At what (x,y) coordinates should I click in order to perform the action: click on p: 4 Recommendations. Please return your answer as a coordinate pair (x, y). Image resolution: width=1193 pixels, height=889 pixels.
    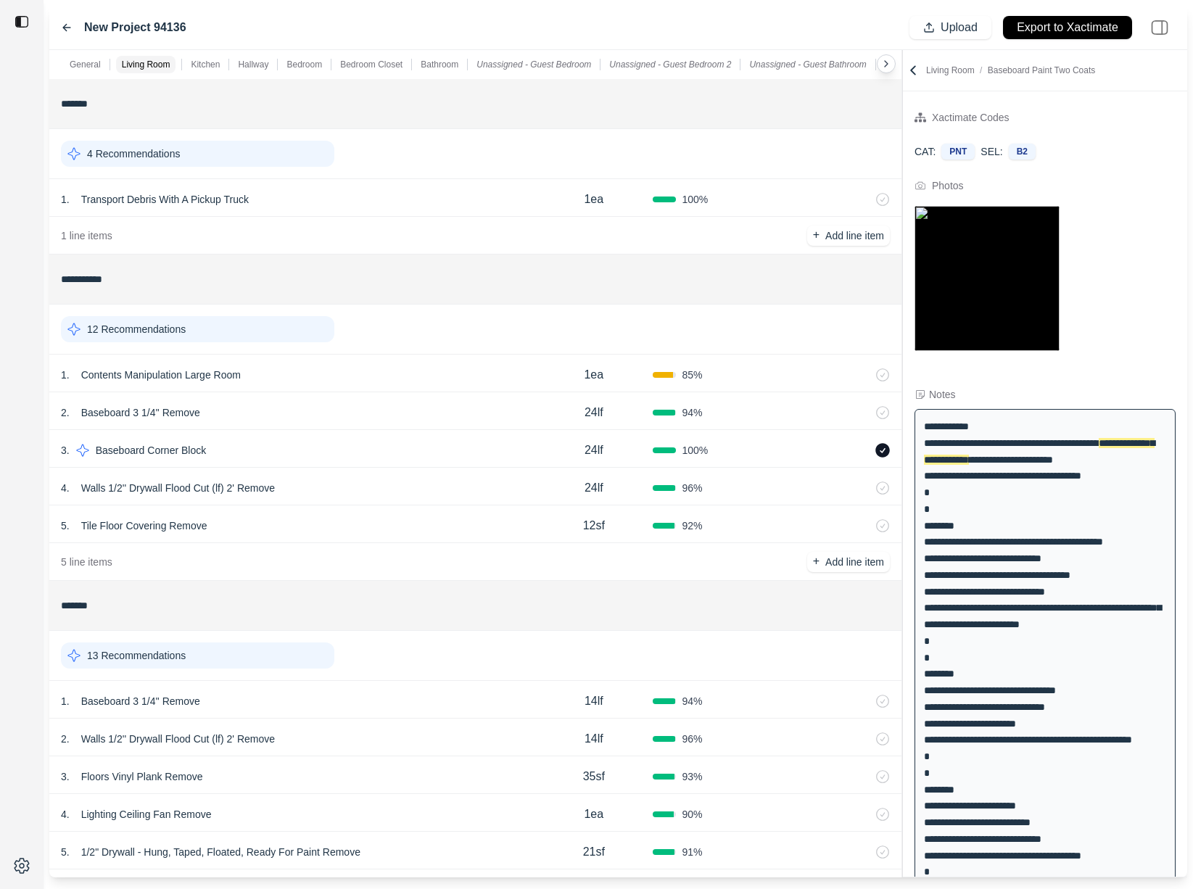
    Looking at the image, I should click on (133, 154).